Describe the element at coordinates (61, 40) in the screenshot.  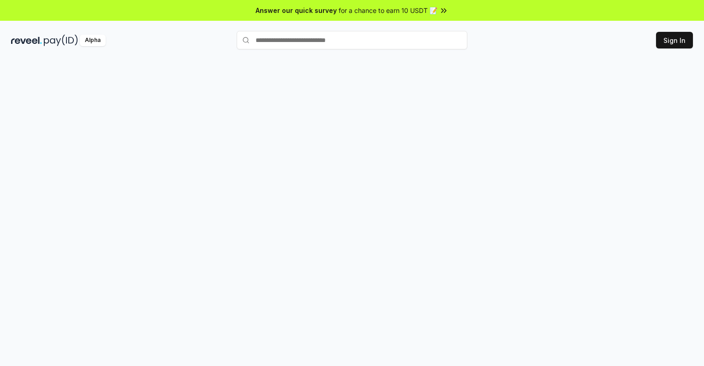
I see `img: pay_id` at that location.